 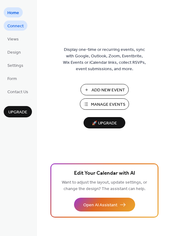 I want to click on span: Open AI Assistant, so click(x=100, y=205).